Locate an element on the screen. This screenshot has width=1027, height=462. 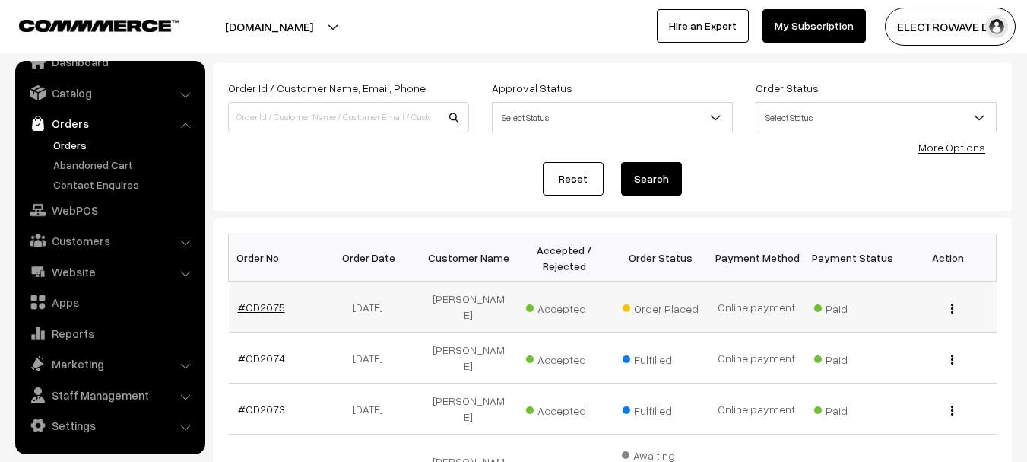
a: #OD2075 is located at coordinates (262, 306).